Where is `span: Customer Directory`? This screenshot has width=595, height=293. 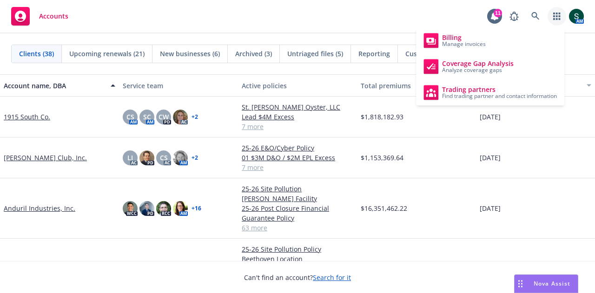
span: Customer Directory is located at coordinates (437, 53).